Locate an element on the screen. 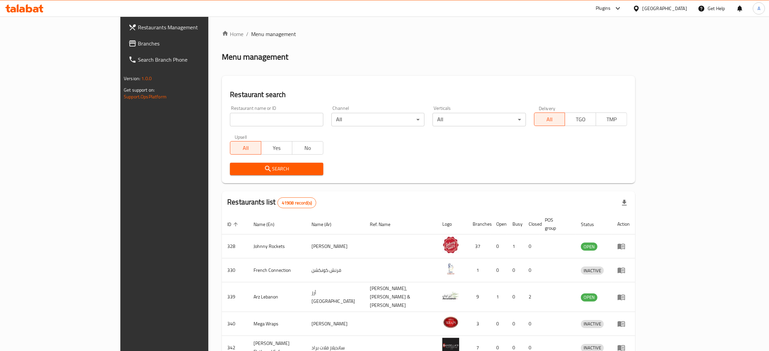 The width and height of the screenshot is (769, 351). img: Johnny Rockets is located at coordinates (451, 245).